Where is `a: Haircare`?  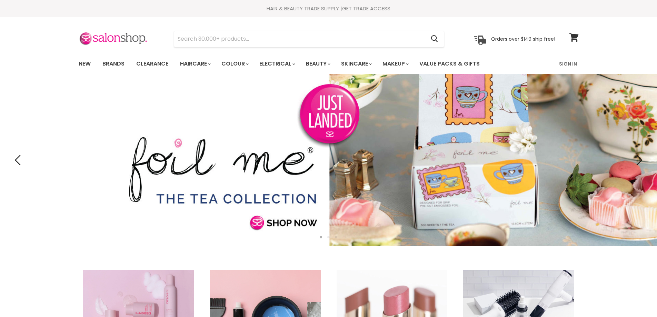 a: Haircare is located at coordinates (195, 64).